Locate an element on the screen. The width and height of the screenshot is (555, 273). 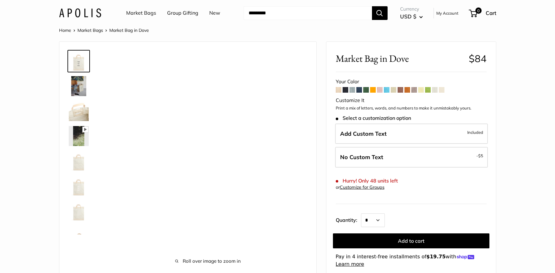
span: 0 is located at coordinates (478, 11).